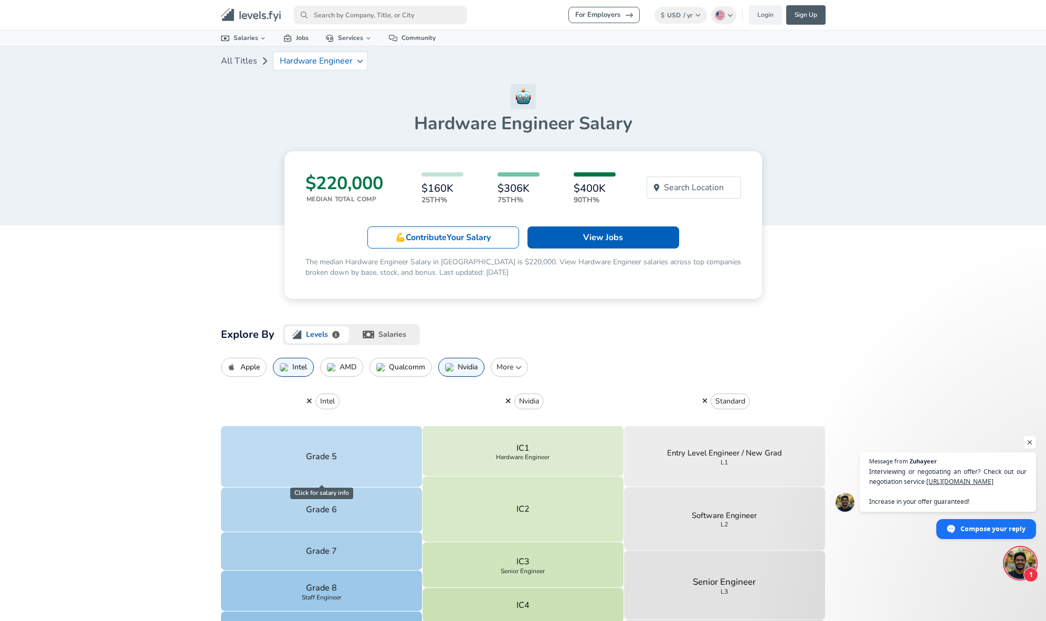 The height and width of the screenshot is (621, 1046). What do you see at coordinates (948, 486) in the screenshot?
I see `span: Interviewing or negotiating an offer? Check out our negotiation service: Increase in your offer g...` at bounding box center [948, 486].